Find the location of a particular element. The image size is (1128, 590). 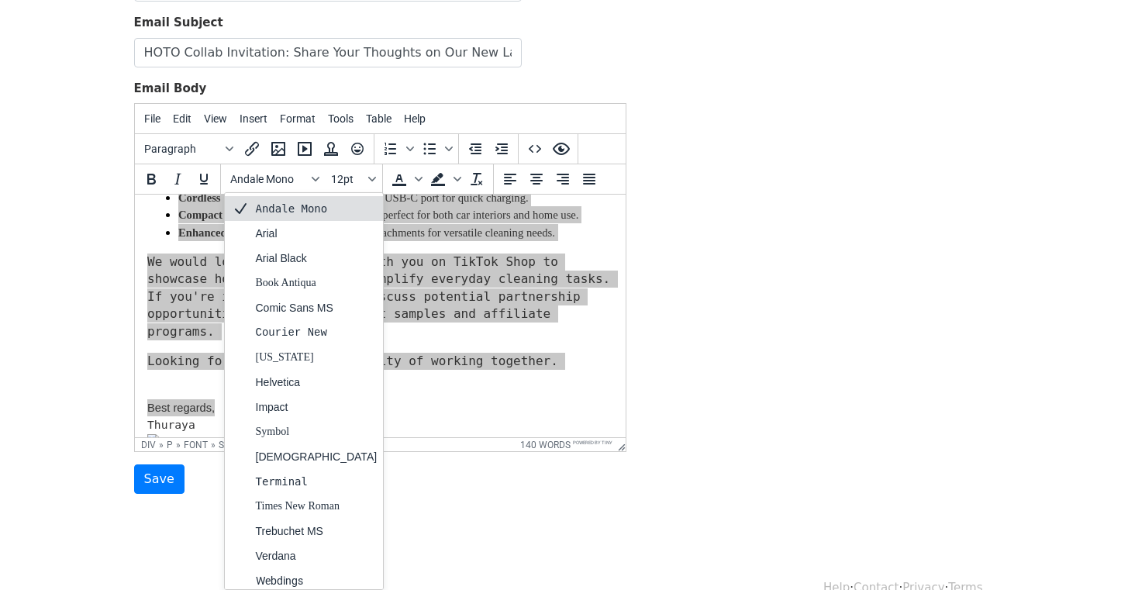

button: Justify is located at coordinates (589, 179).